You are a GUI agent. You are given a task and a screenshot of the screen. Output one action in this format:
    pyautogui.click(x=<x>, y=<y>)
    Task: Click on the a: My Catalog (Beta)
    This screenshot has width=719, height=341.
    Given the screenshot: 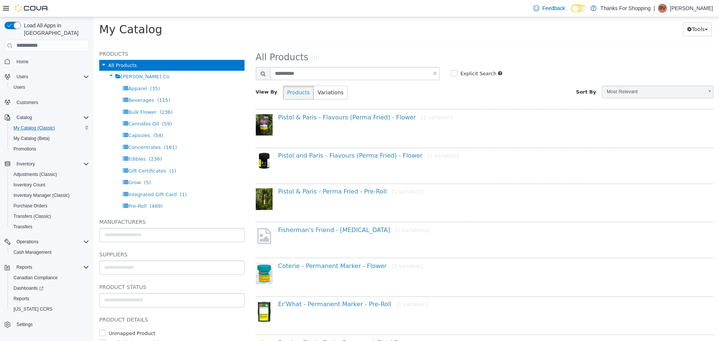 What is the action you would take?
    pyautogui.click(x=31, y=139)
    